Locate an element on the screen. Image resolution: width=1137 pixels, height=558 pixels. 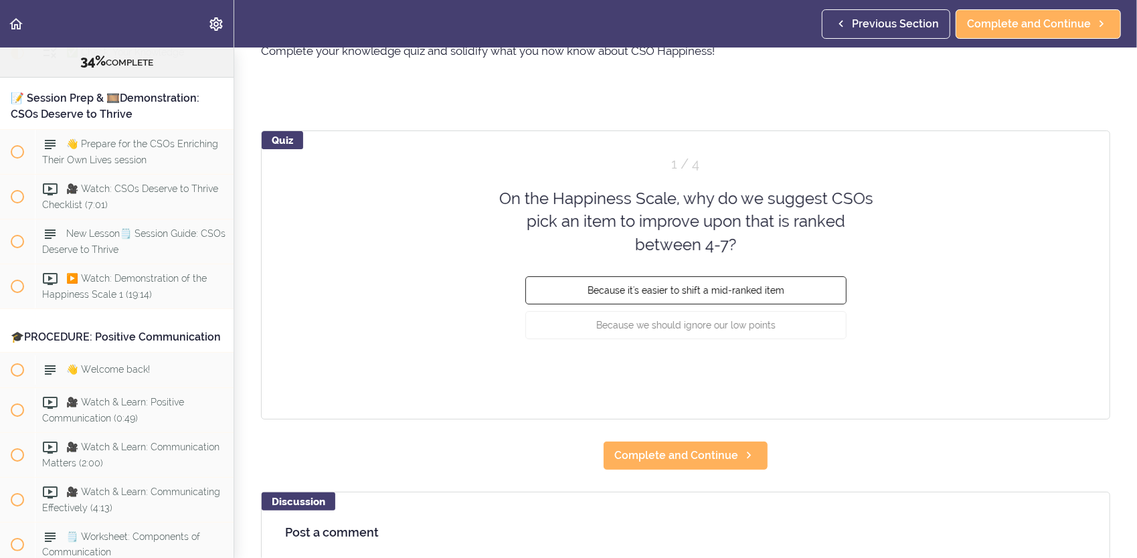
h4: Post a comment is located at coordinates (685, 533).